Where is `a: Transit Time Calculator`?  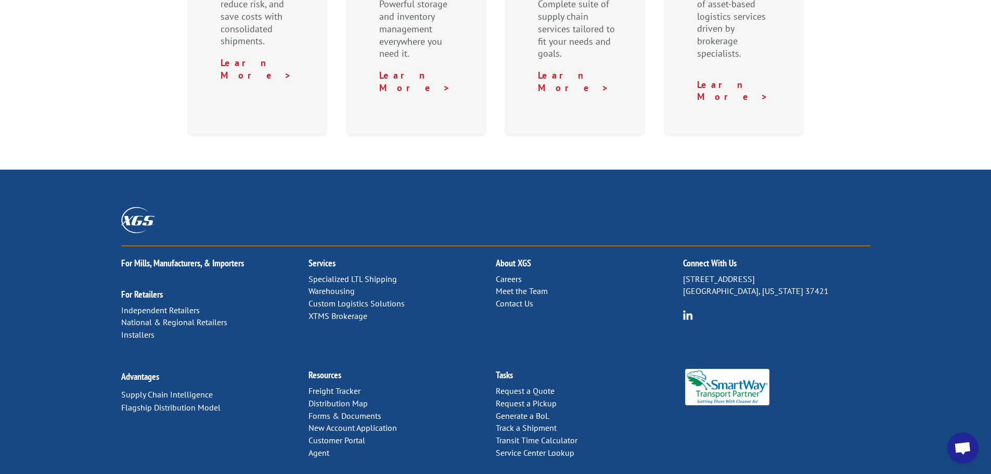
a: Transit Time Calculator is located at coordinates (536, 440).